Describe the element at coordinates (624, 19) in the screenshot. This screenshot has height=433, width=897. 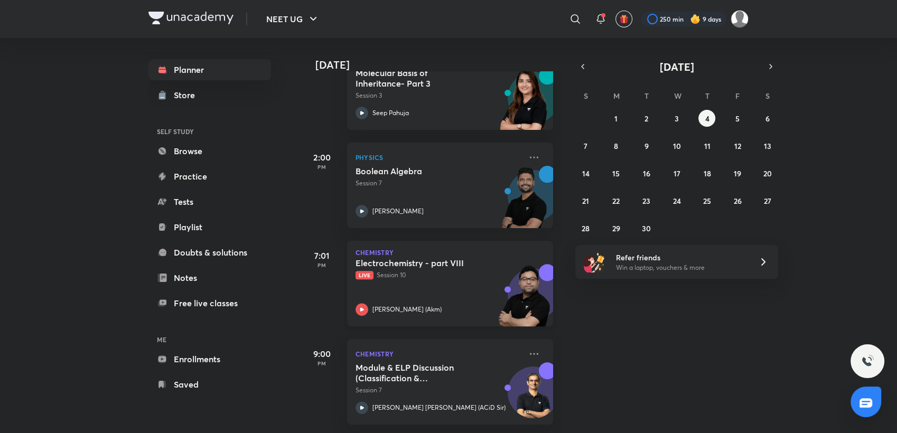
I see `button: avatar` at that location.